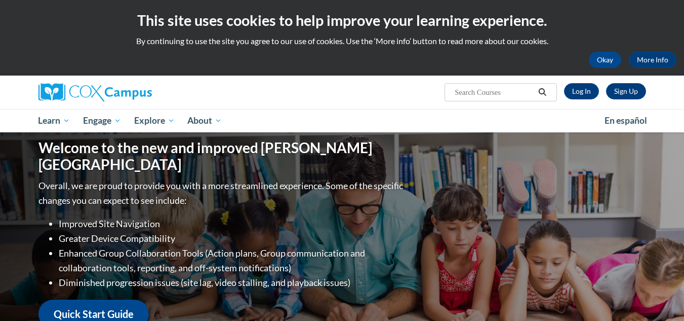 The height and width of the screenshot is (321, 684). What do you see at coordinates (626, 91) in the screenshot?
I see `a: Register` at bounding box center [626, 91].